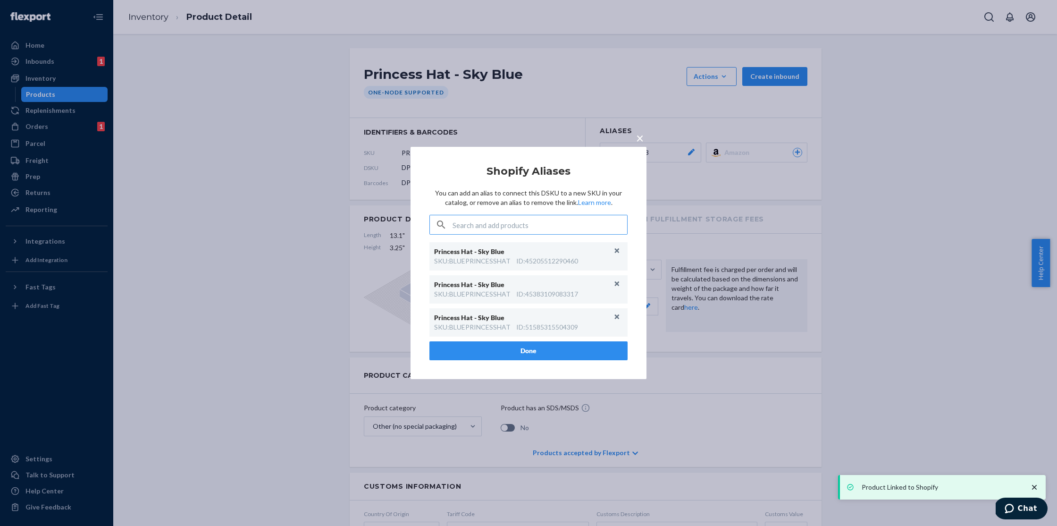  What do you see at coordinates (547, 327) in the screenshot?
I see `div: ID : 51585315504309` at bounding box center [547, 327].